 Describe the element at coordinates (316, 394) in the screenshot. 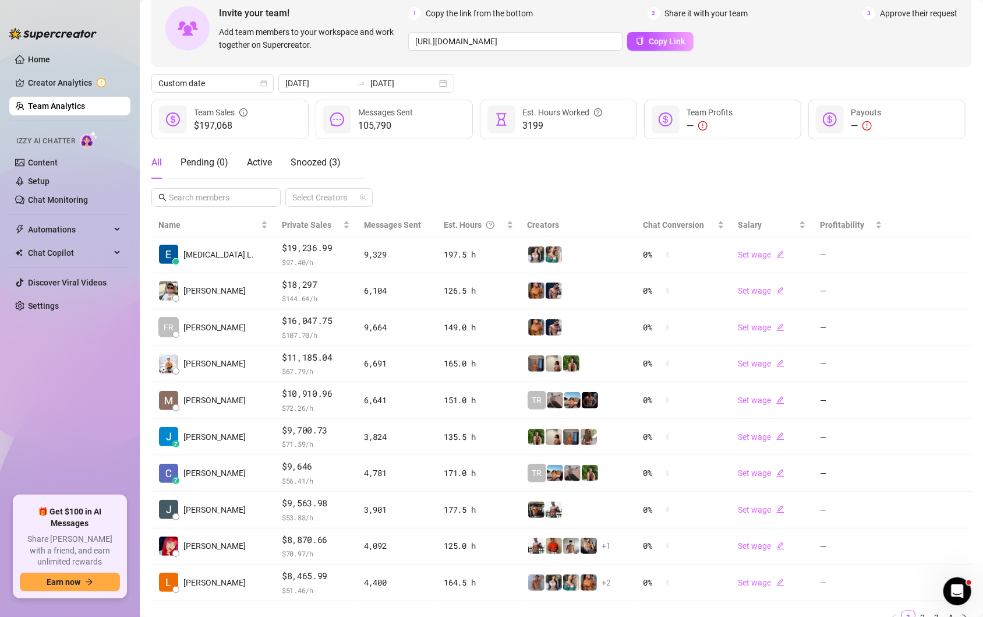

I see `span: $10,910.96` at that location.